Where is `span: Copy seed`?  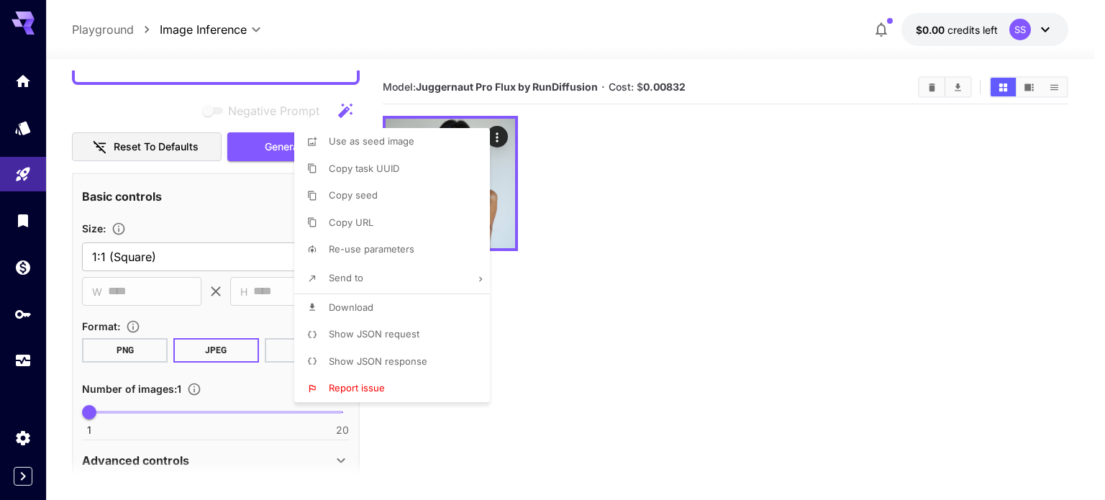 span: Copy seed is located at coordinates (353, 195).